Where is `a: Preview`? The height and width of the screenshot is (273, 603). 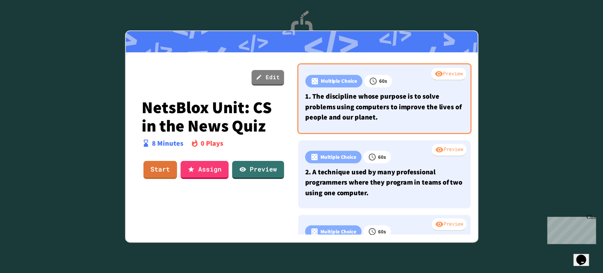 a: Preview is located at coordinates (258, 170).